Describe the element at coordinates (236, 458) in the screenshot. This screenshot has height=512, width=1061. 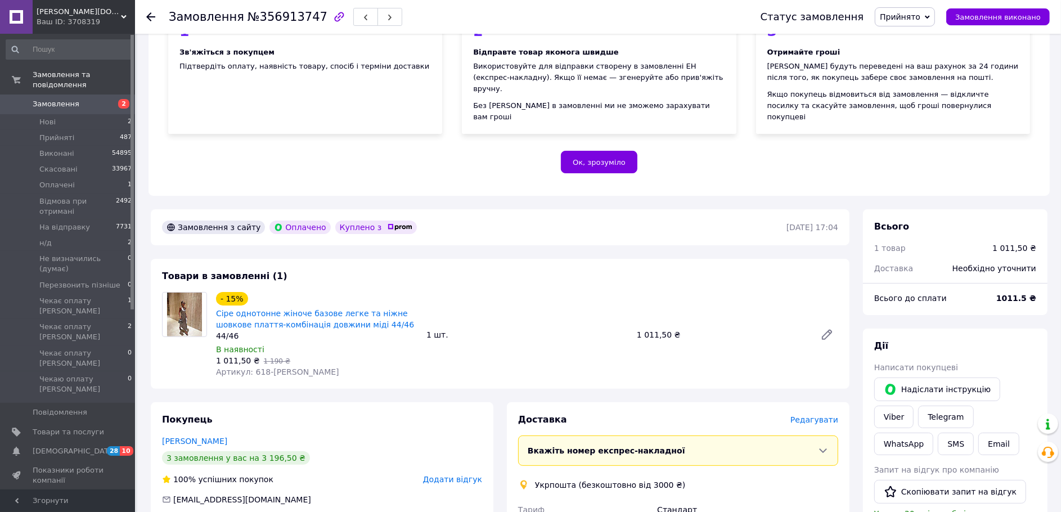
I see `div: 3 замовлення у вас на 3 196,50 ₴` at that location.